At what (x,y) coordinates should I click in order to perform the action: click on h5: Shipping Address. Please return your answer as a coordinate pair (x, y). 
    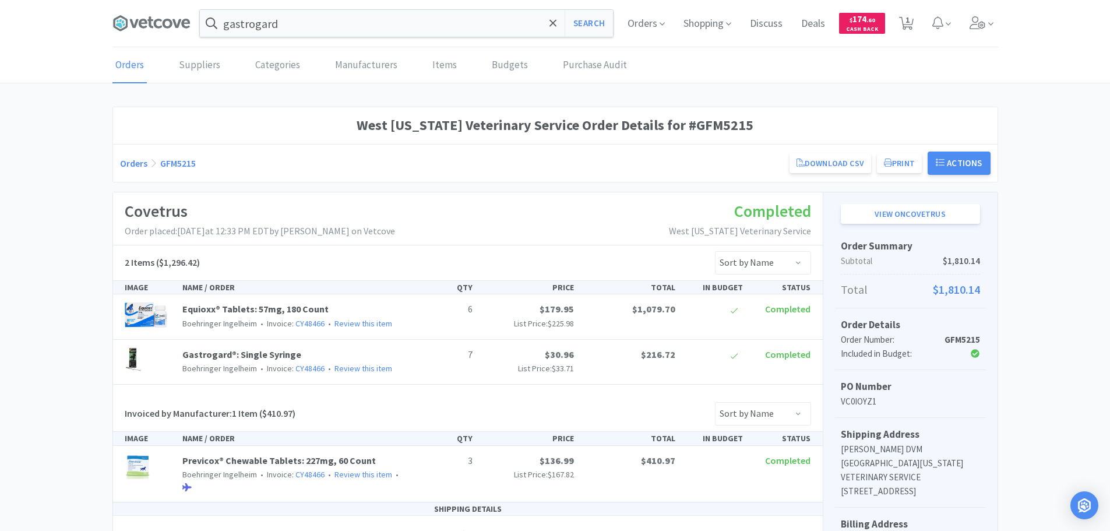
    Looking at the image, I should click on (910, 434).